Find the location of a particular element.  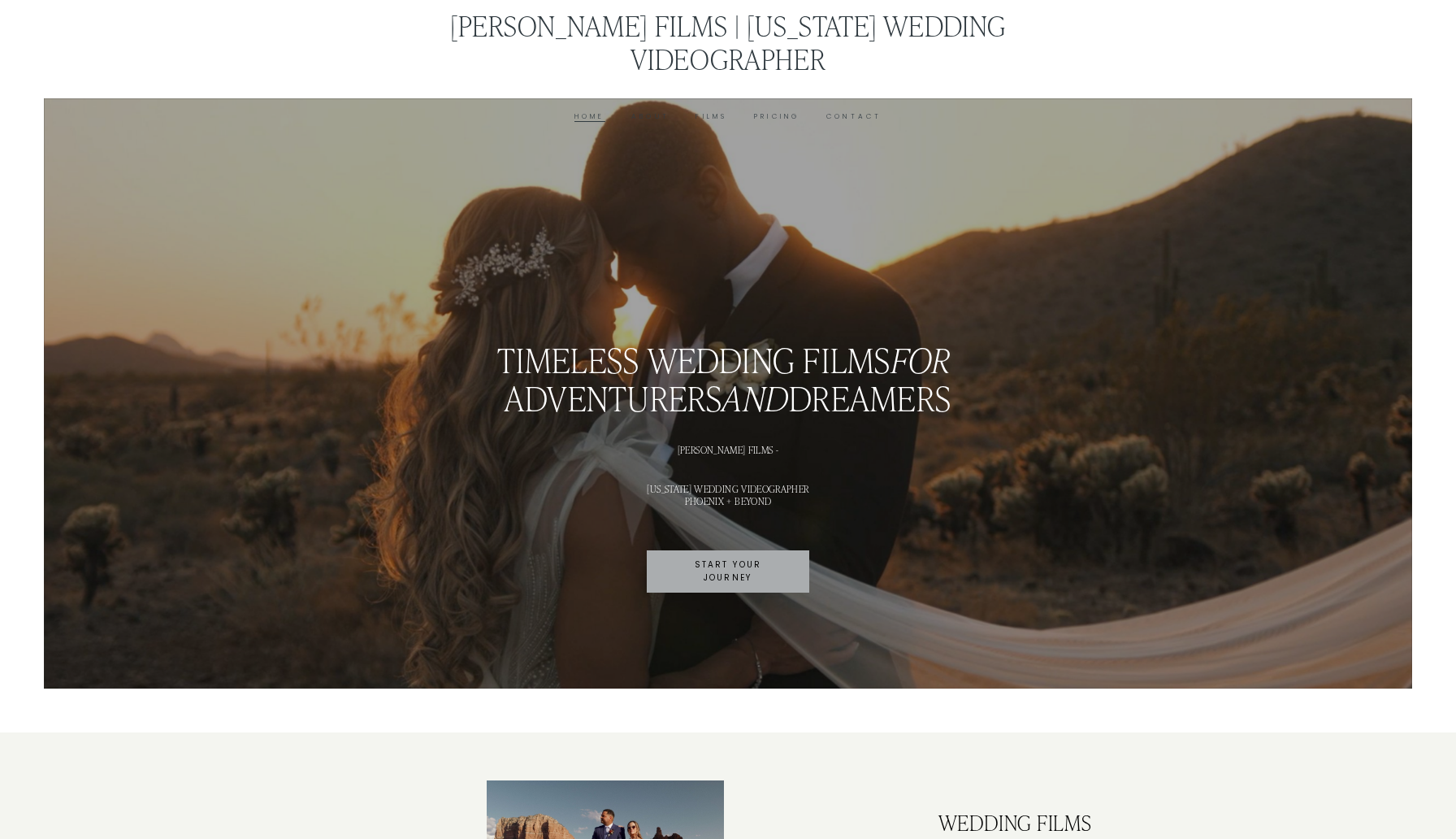

a: Contact is located at coordinates (854, 116).